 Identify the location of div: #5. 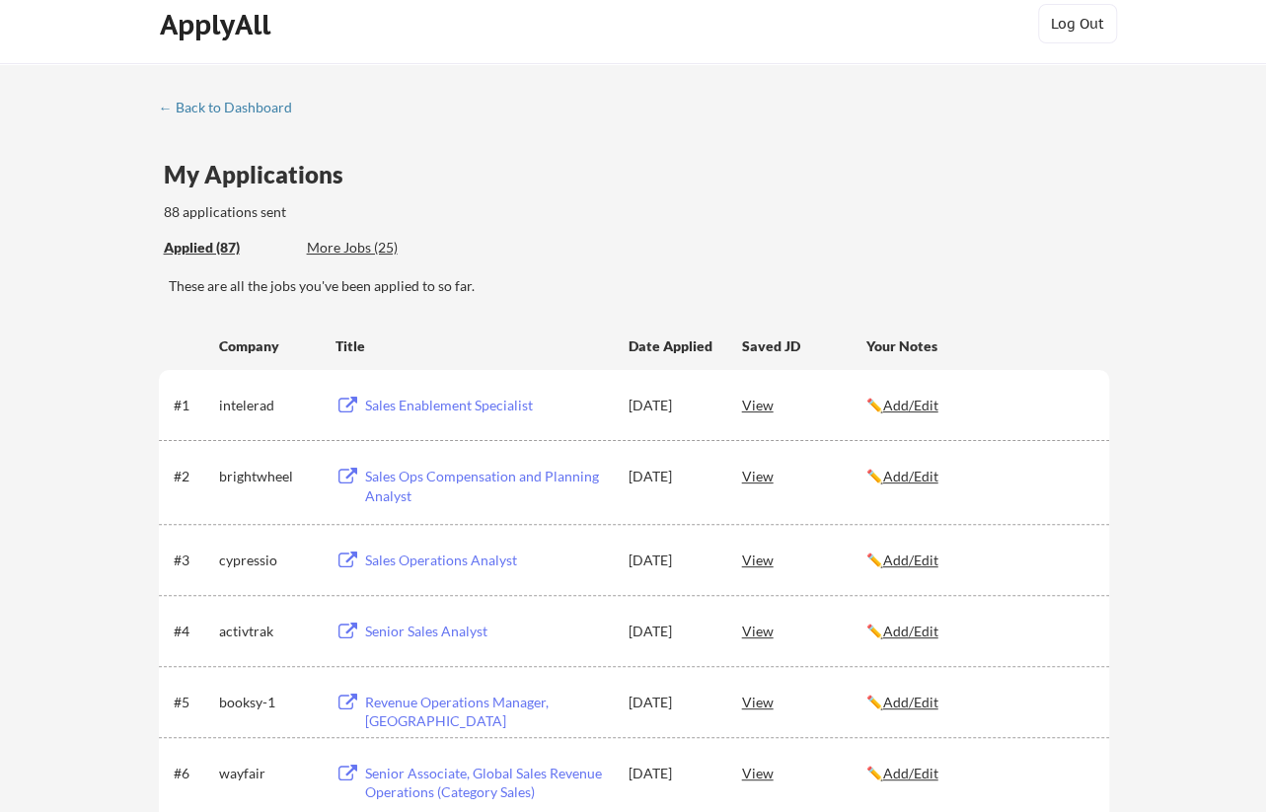
(192, 703).